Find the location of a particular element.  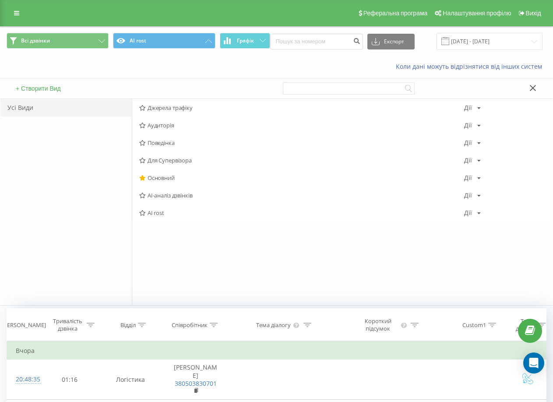

span: Всі дзвінки is located at coordinates (35, 41).